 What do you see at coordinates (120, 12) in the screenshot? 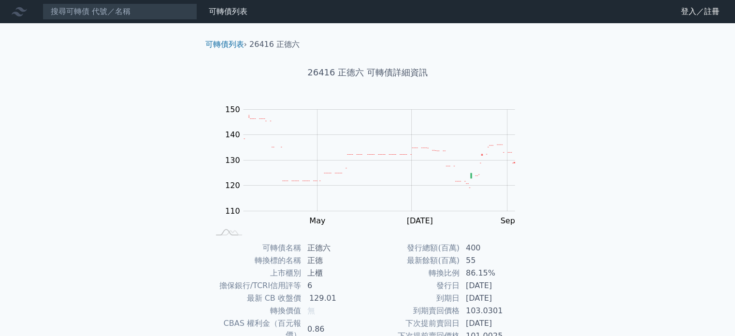
I see `input: 搜尋可轉債 代號／名稱` at bounding box center [120, 12].